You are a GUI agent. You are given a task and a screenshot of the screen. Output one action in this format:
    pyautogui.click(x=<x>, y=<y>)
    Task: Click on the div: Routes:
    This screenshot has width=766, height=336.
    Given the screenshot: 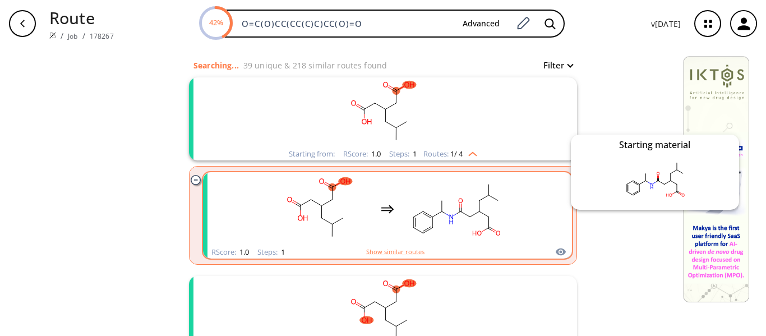 What is the action you would take?
    pyautogui.click(x=451, y=154)
    